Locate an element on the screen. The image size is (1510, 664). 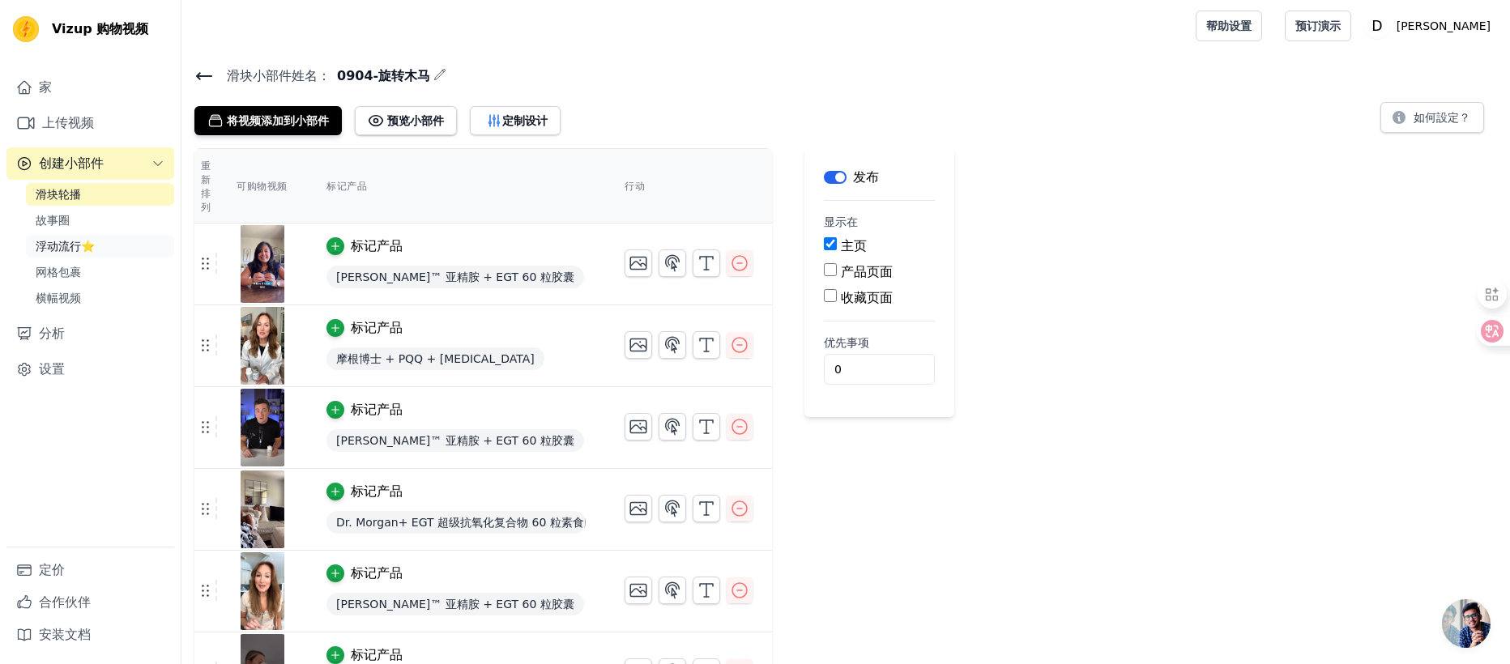
a: 帮助设置 is located at coordinates (1229, 26).